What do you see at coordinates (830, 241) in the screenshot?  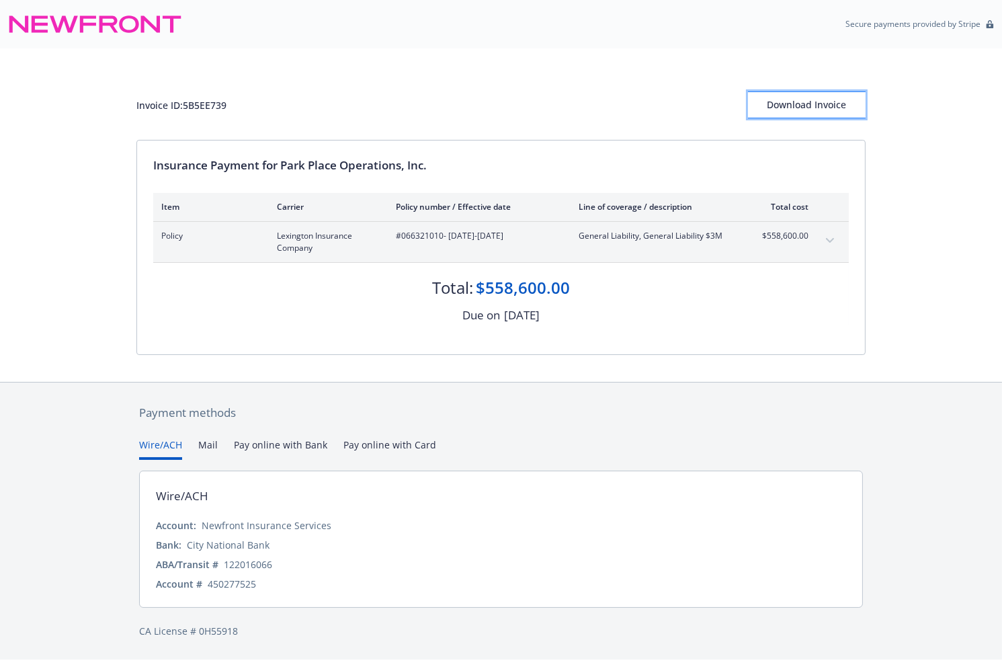 I see `button: expand content` at bounding box center [830, 241].